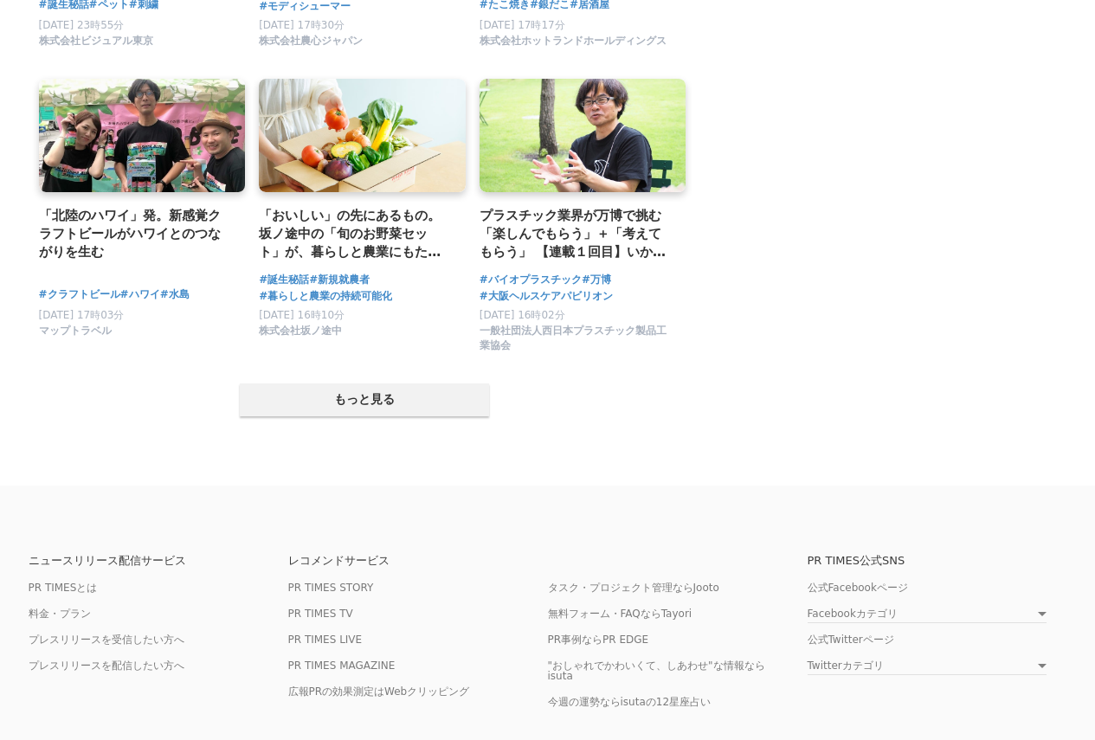 The height and width of the screenshot is (740, 1095). I want to click on a: #ハワイ, so click(140, 294).